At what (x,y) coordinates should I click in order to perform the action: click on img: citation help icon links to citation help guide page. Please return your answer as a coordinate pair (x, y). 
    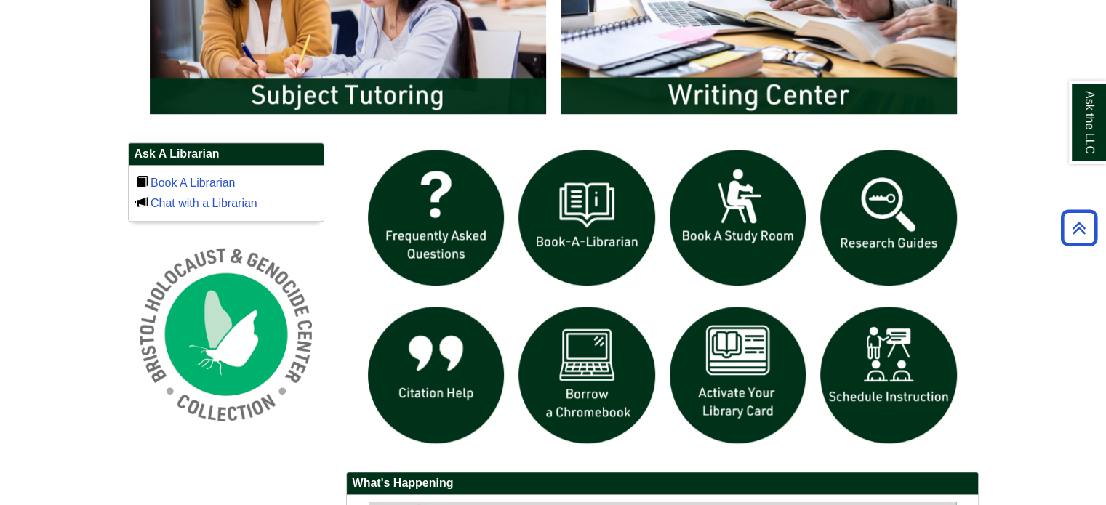
    Looking at the image, I should click on (436, 375).